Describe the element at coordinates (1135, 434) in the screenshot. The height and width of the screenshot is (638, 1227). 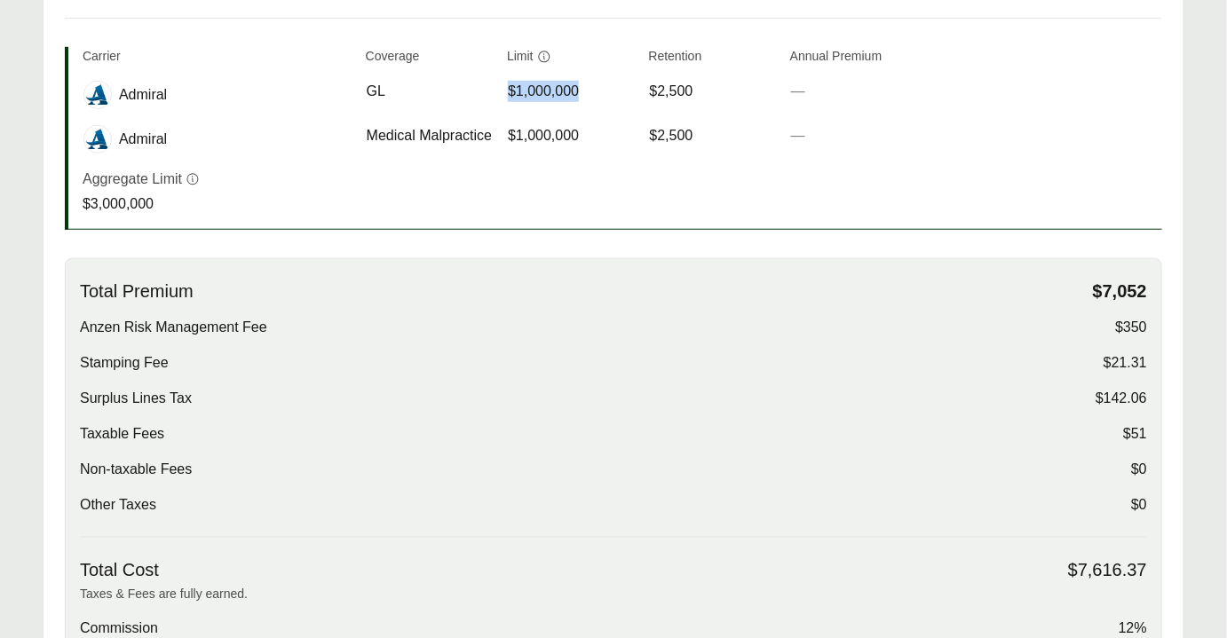
I see `span: $51` at that location.